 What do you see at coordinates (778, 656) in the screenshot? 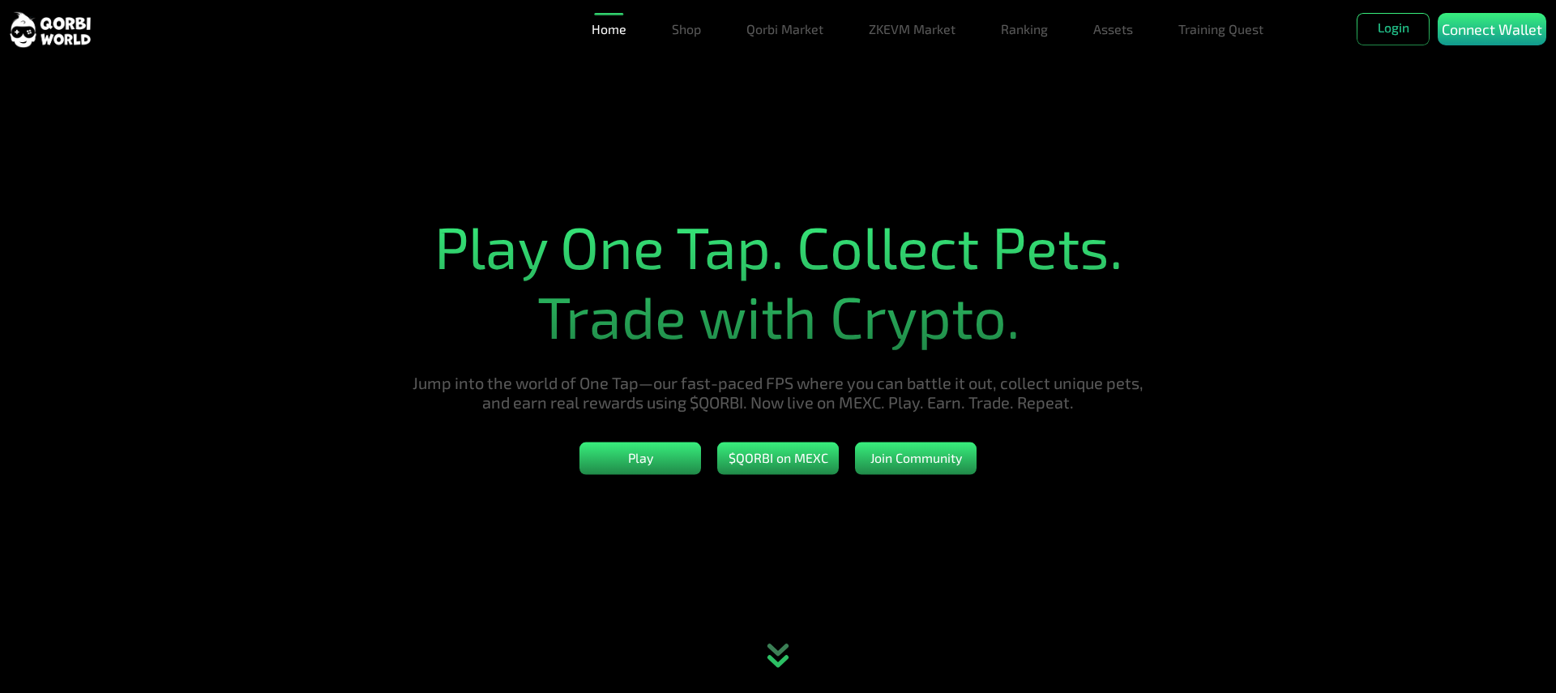
I see `div: animation` at bounding box center [778, 656].